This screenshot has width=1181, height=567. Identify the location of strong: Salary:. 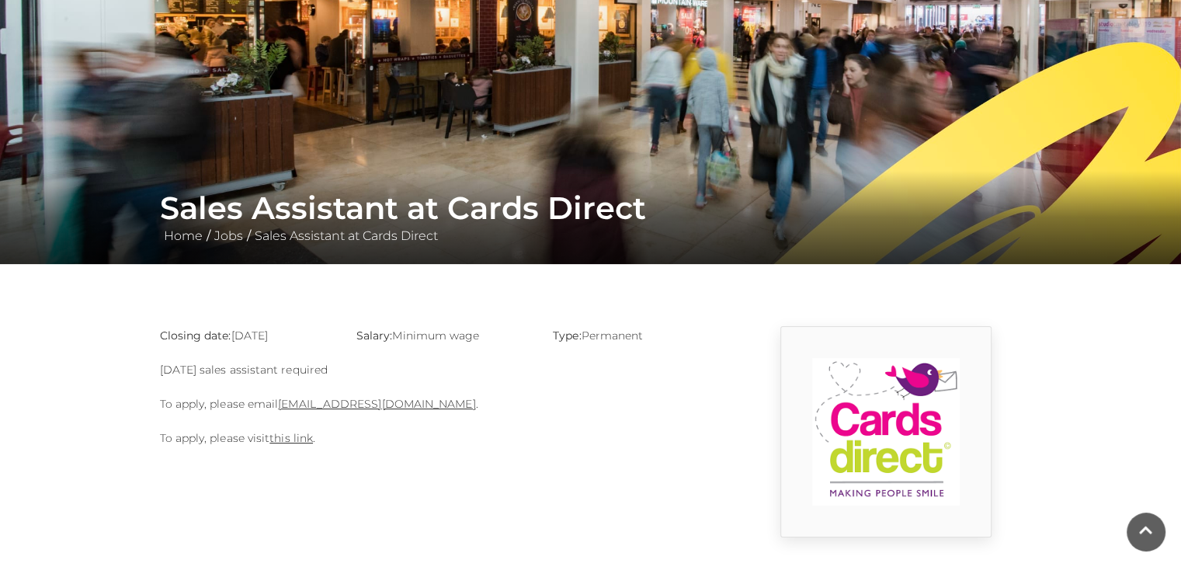
(374, 335).